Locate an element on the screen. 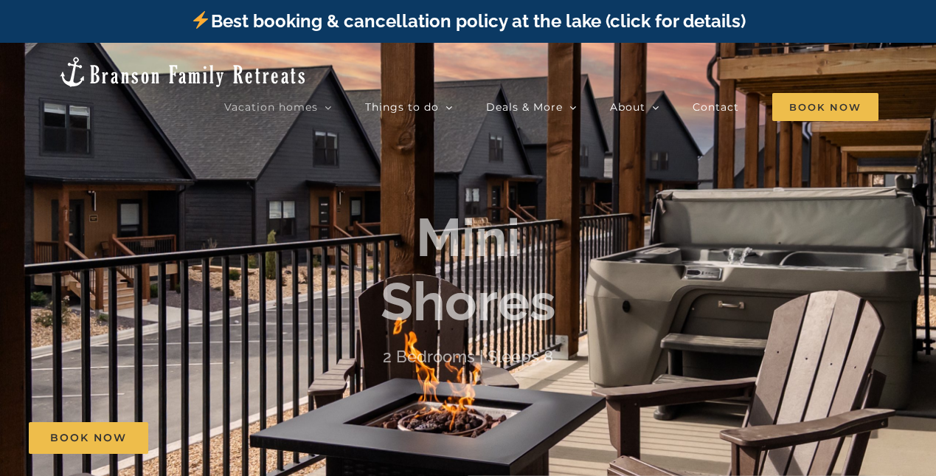 The width and height of the screenshot is (936, 476). a: About is located at coordinates (634, 107).